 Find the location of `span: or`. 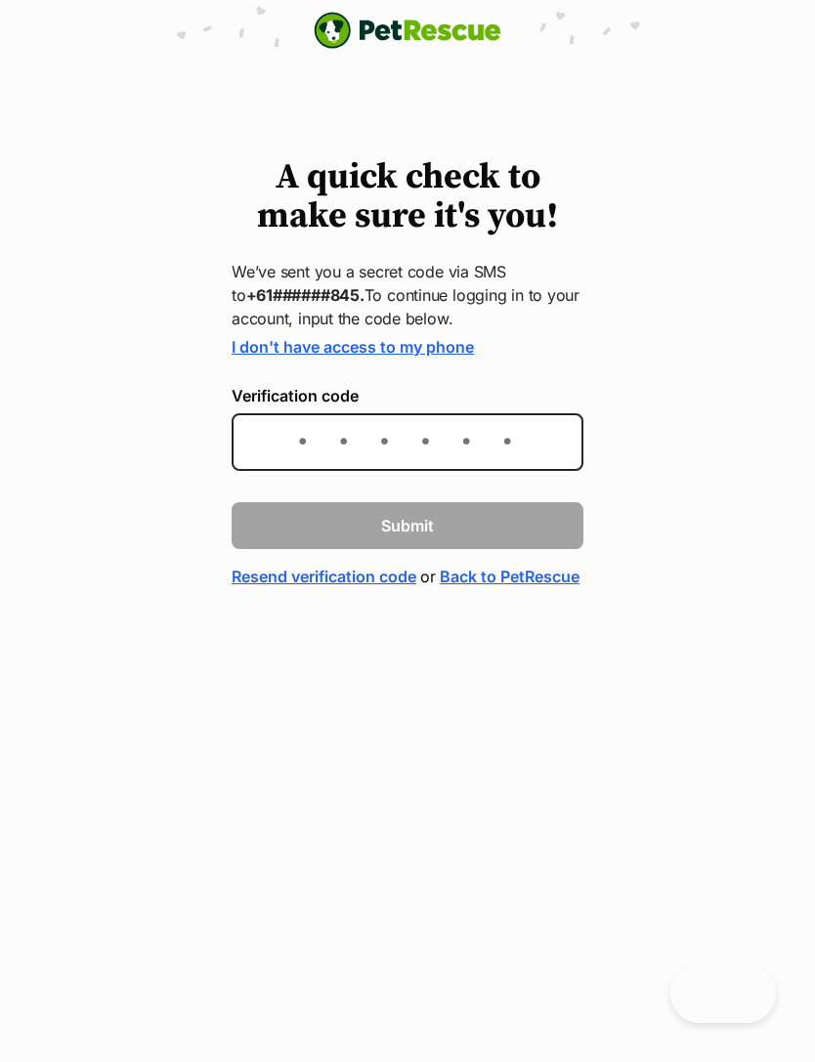

span: or is located at coordinates (428, 576).